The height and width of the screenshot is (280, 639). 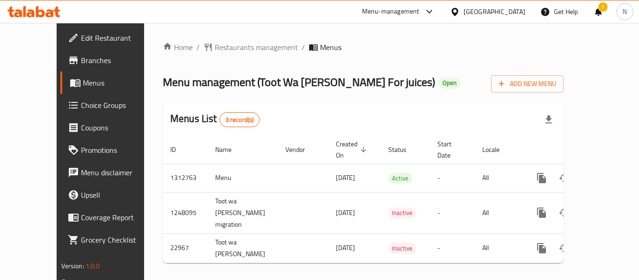 I want to click on button: Add New Menu, so click(x=527, y=84).